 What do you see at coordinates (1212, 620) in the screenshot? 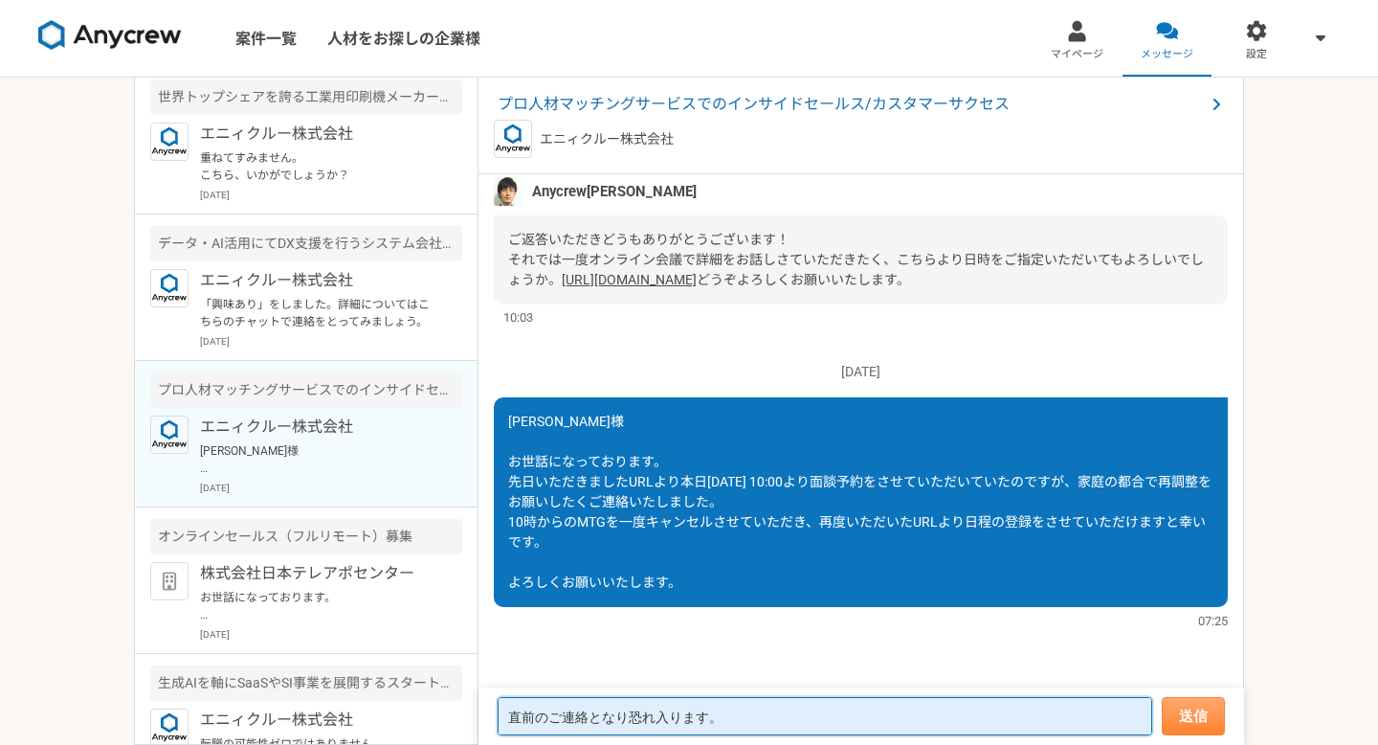
I see `span: 07:25` at bounding box center [1212, 620].